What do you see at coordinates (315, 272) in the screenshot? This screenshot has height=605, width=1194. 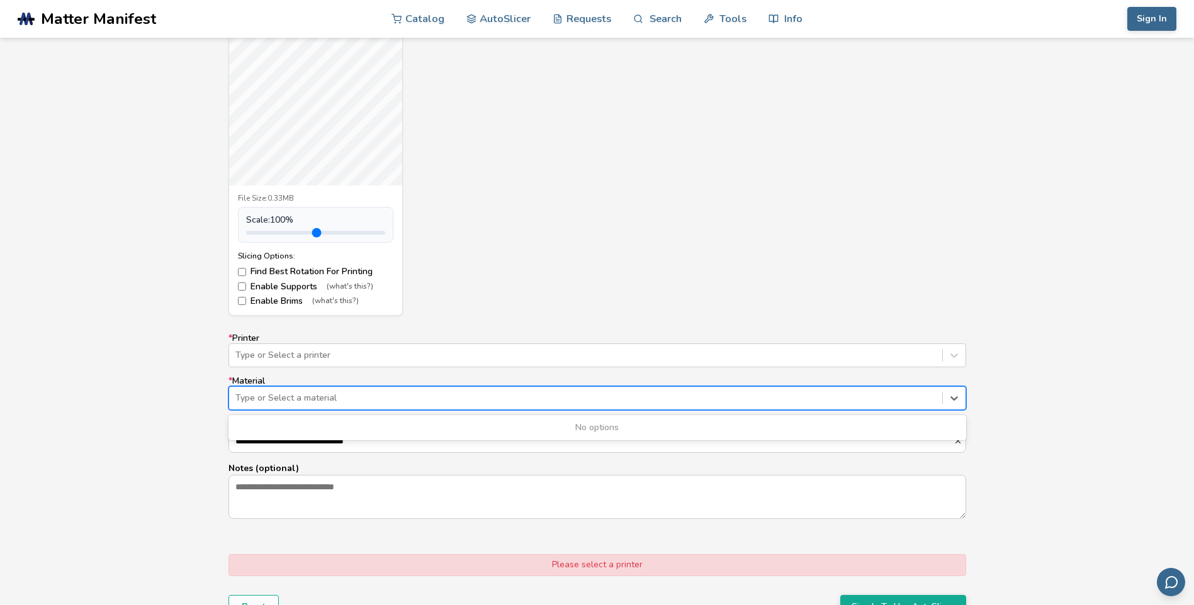 I see `label: Find Best Rotation For Printing` at bounding box center [315, 272].